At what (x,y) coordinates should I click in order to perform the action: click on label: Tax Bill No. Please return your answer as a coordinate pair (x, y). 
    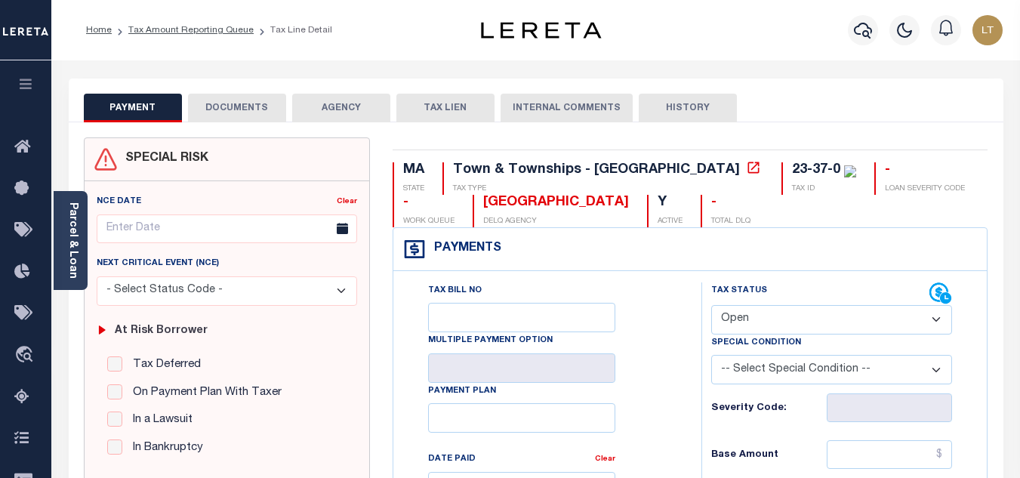
    Looking at the image, I should click on (454, 291).